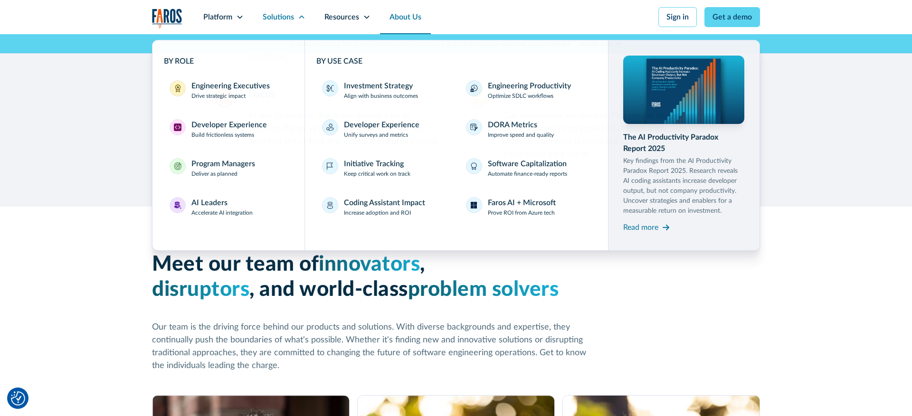 The height and width of the screenshot is (416, 912). I want to click on a: Engineering ProductivityOptimize SDLC workflows, so click(528, 90).